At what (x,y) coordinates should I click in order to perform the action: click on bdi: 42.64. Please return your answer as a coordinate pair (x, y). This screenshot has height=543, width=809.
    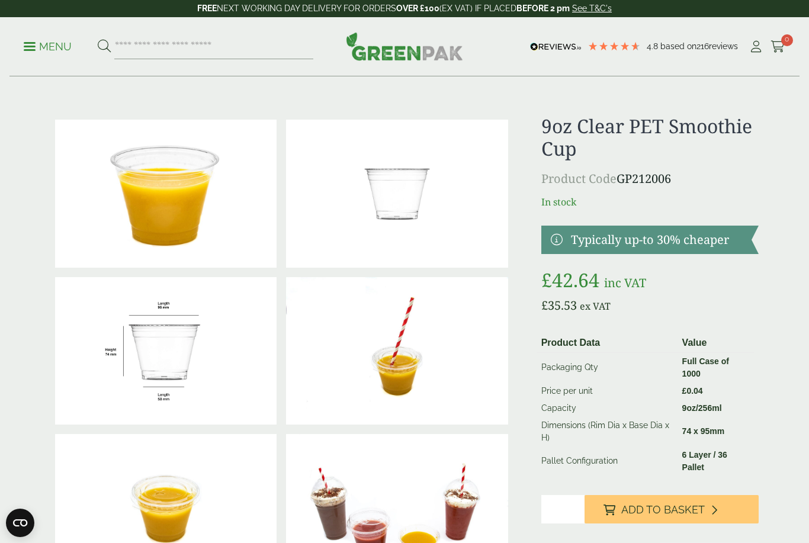
    Looking at the image, I should click on (570, 280).